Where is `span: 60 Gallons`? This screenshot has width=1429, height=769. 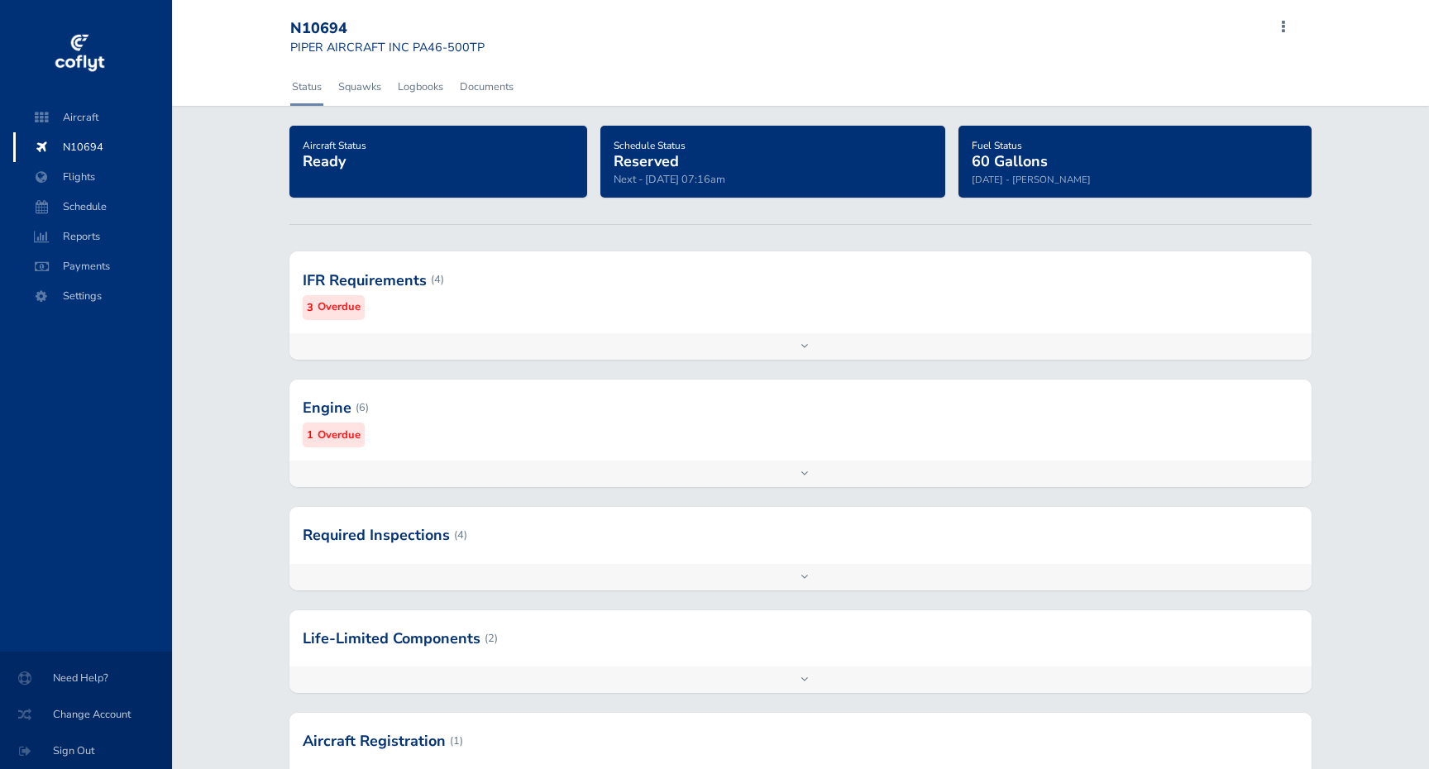 span: 60 Gallons is located at coordinates (1010, 161).